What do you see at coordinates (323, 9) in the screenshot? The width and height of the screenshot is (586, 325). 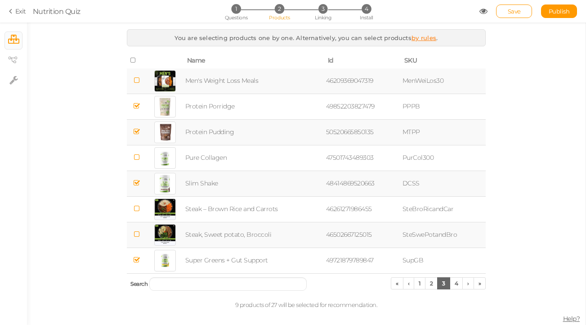 I see `span: 3` at bounding box center [323, 9].